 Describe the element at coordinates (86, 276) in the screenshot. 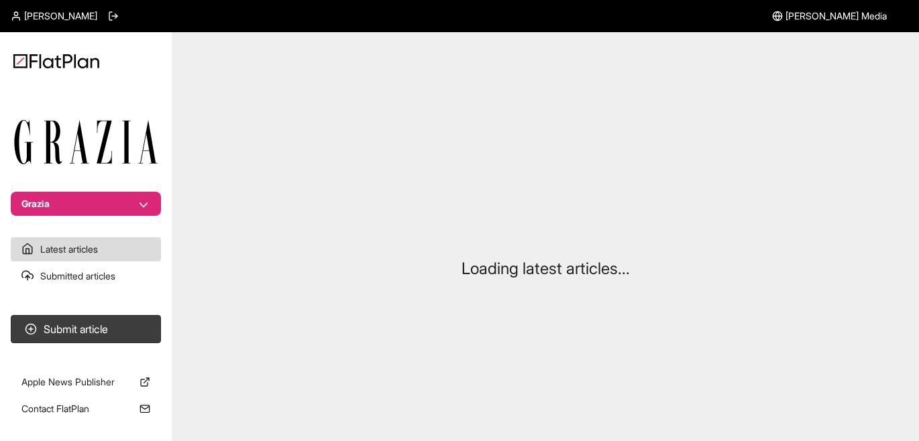

I see `a: Submitted articles` at that location.